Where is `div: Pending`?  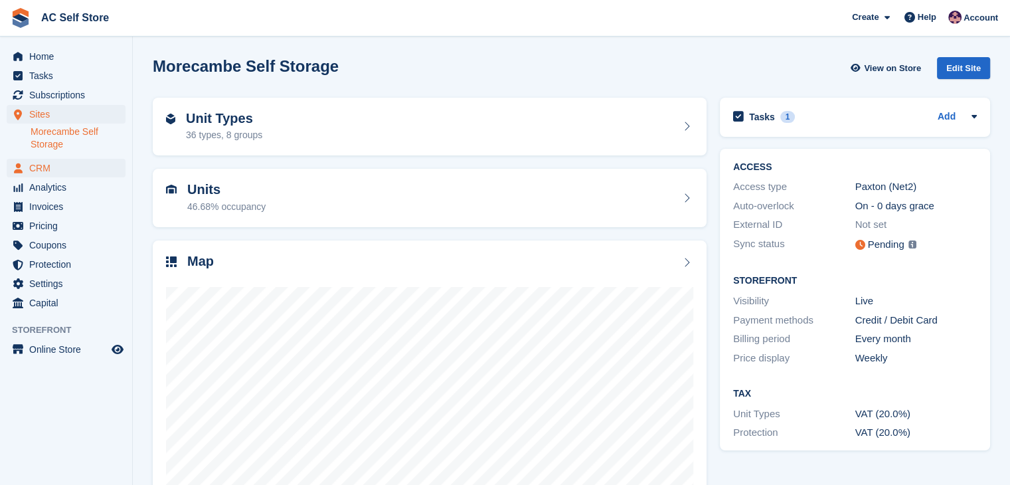
div: Pending is located at coordinates (886, 244).